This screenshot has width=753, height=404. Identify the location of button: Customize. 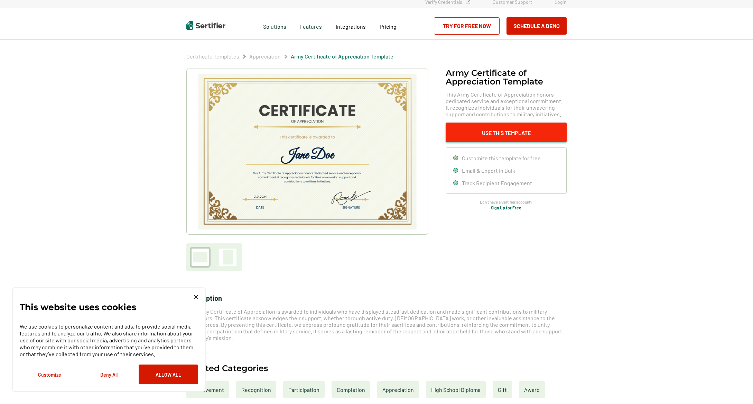
(49, 374).